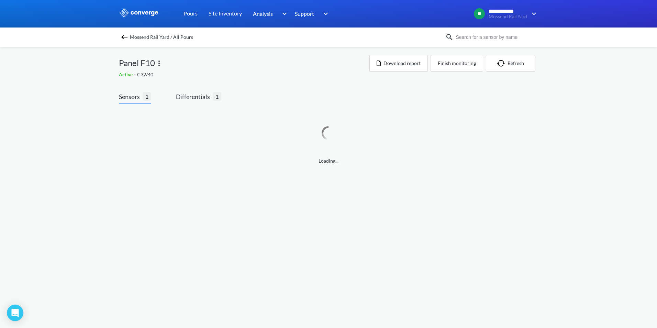 The height and width of the screenshot is (328, 657). Describe the element at coordinates (263, 13) in the screenshot. I see `span: Analysis` at that location.